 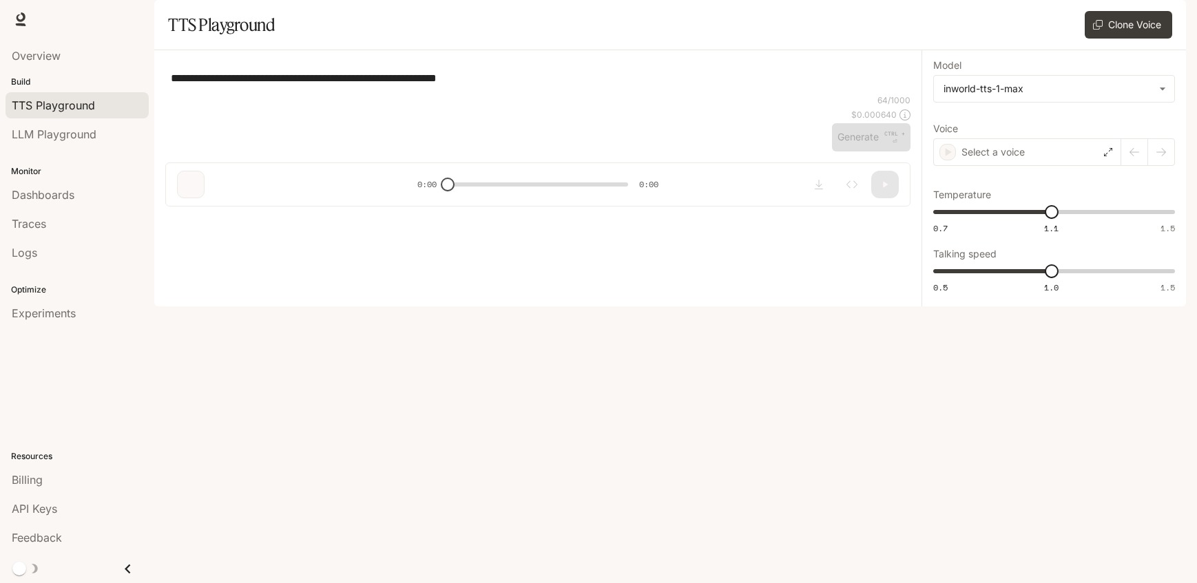 What do you see at coordinates (946, 129) in the screenshot?
I see `p: Voice` at bounding box center [946, 129].